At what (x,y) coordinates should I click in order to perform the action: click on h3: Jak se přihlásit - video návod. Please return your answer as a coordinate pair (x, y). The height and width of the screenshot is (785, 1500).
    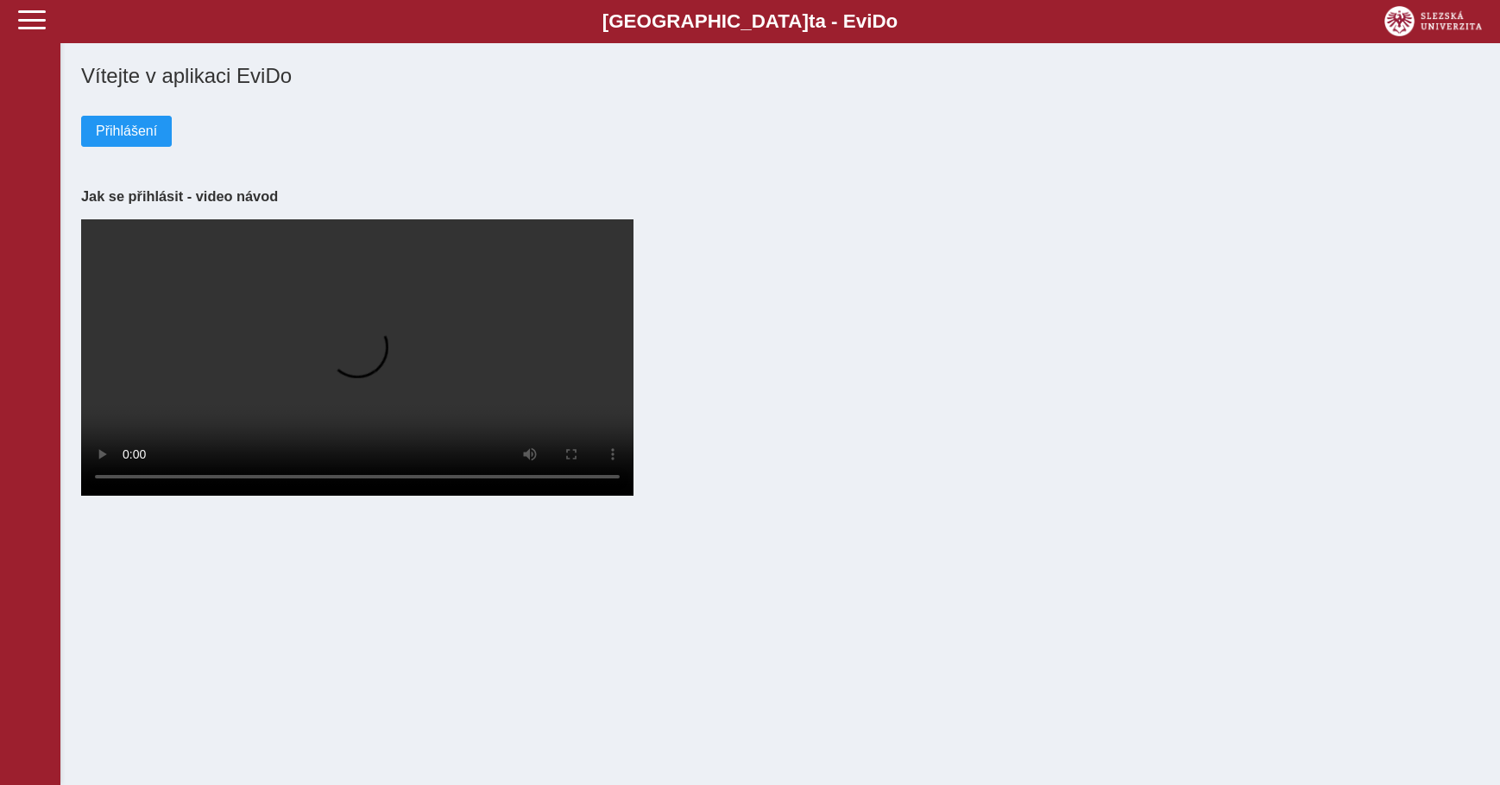
    Looking at the image, I should click on (780, 196).